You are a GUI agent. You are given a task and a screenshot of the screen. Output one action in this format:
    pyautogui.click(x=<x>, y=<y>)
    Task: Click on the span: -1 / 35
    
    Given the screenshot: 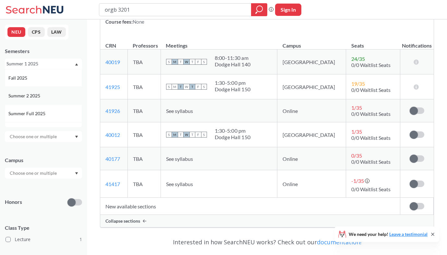 What is the action you would take?
    pyautogui.click(x=357, y=181)
    